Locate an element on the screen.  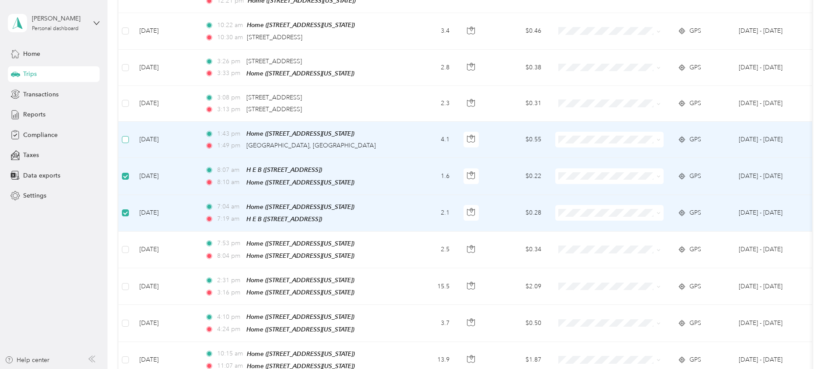
td: 15.5 is located at coordinates (427, 287).